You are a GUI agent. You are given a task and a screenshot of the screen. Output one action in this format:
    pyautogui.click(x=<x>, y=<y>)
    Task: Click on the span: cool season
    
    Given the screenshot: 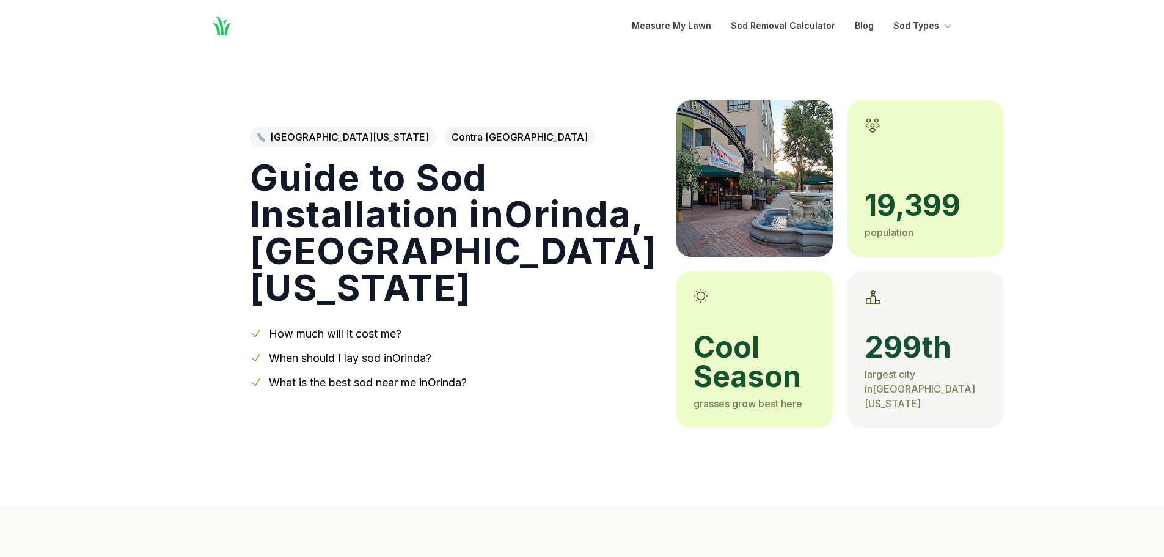 What is the action you would take?
    pyautogui.click(x=755, y=362)
    